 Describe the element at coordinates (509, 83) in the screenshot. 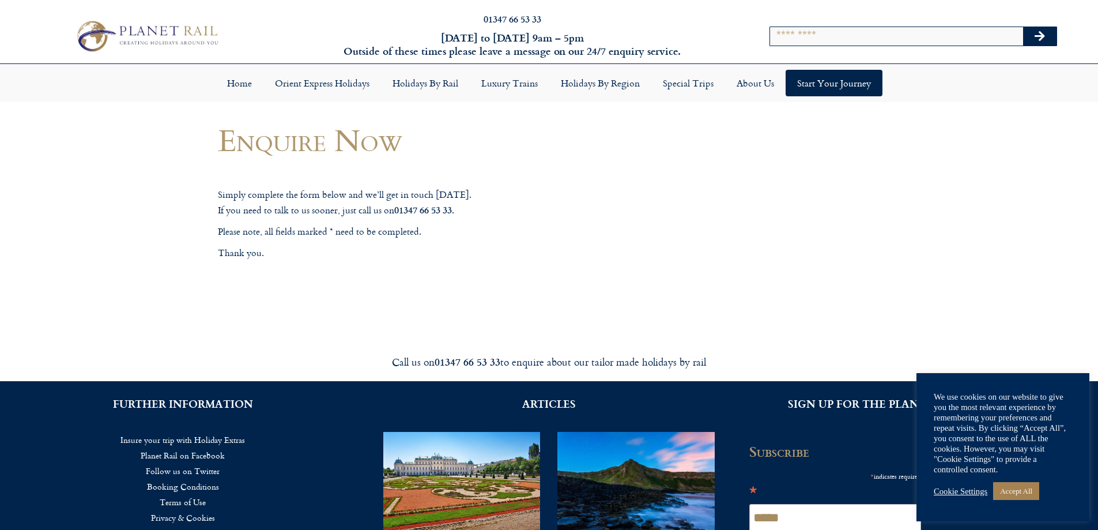

I see `a: Luxury Trains` at that location.